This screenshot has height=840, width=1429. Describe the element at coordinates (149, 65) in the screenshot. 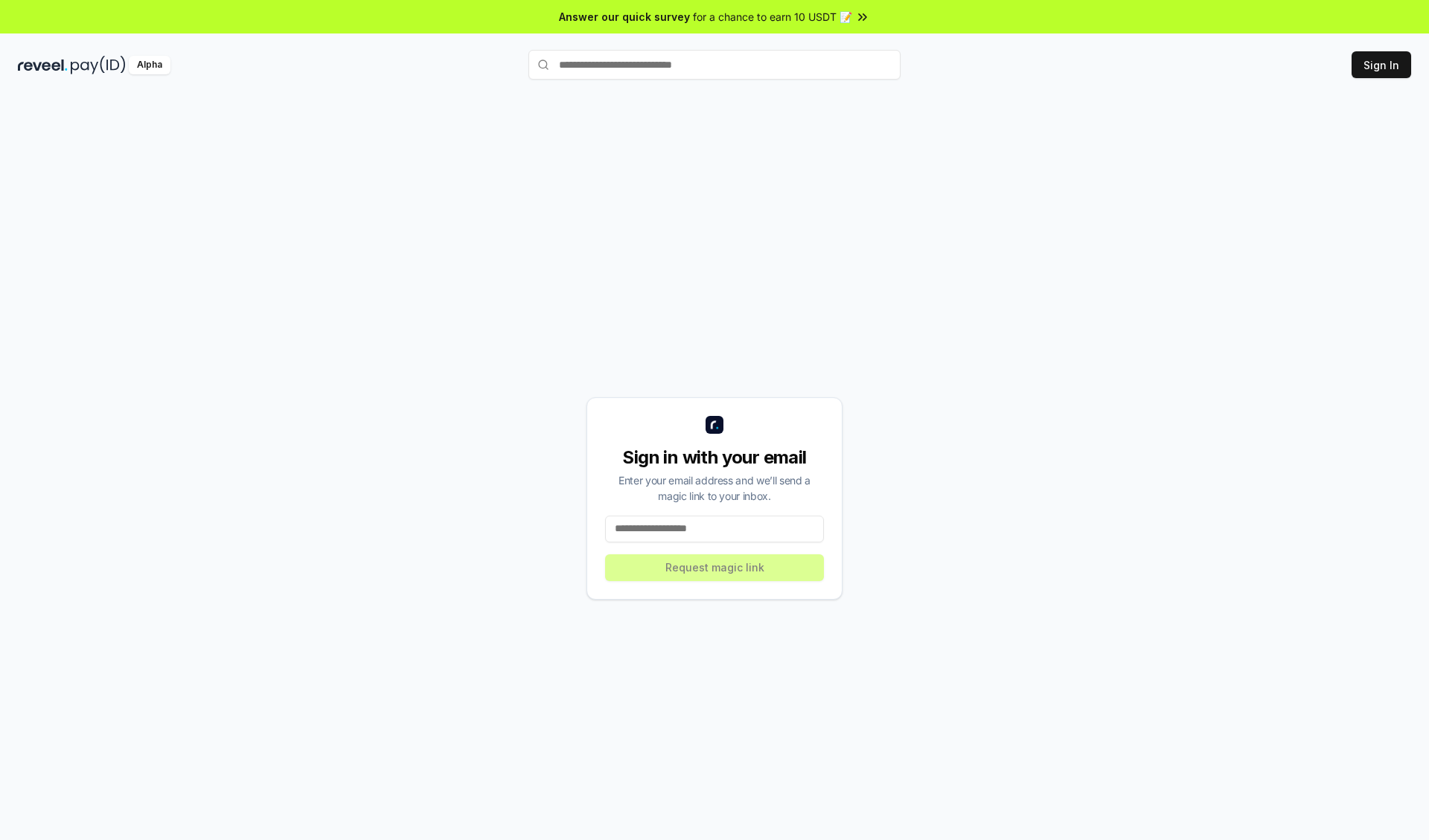

I see `div: Alpha` at that location.